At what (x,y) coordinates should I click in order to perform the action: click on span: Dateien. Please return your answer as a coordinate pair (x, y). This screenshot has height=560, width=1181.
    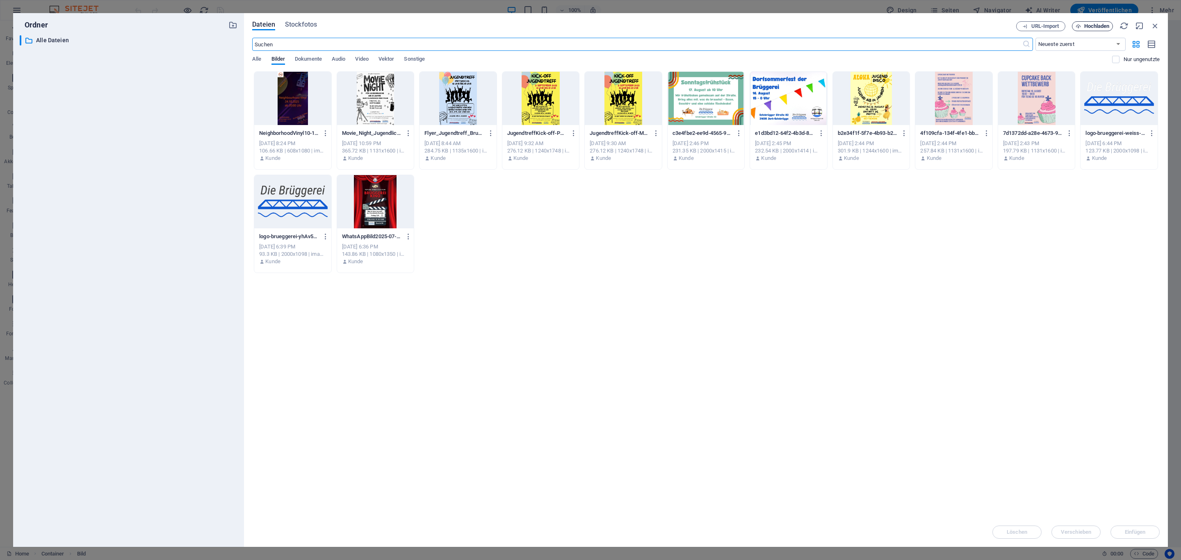
    Looking at the image, I should click on (264, 25).